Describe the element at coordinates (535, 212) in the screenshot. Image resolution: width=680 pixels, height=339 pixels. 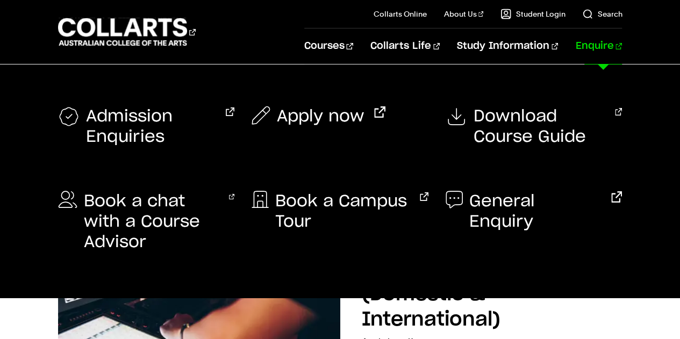
I see `span: General Enquiry` at that location.